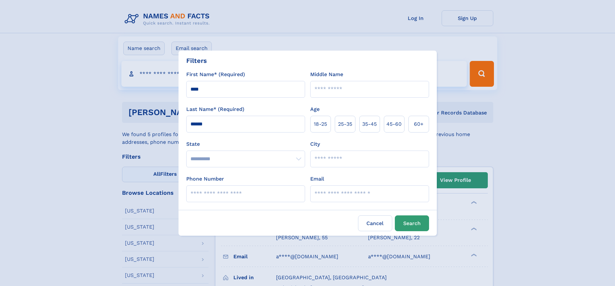 This screenshot has width=615, height=286. What do you see at coordinates (315, 109) in the screenshot?
I see `label: Age` at bounding box center [315, 109].